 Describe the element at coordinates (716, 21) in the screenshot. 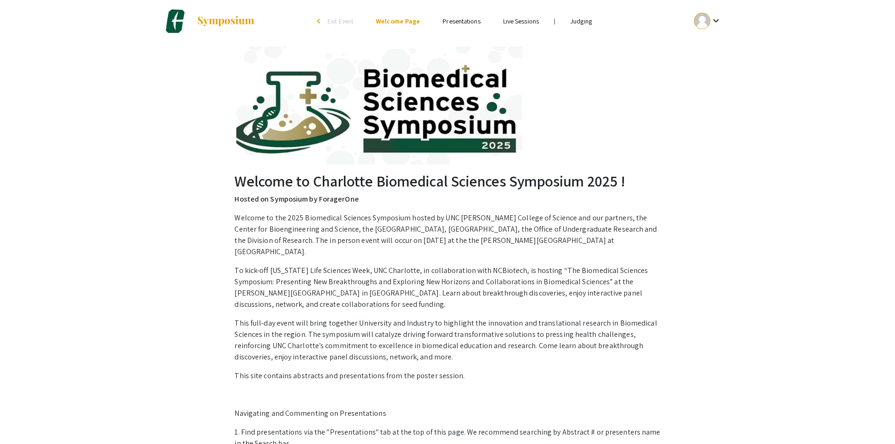

I see `mat-icon: Expand account dropdown` at that location.